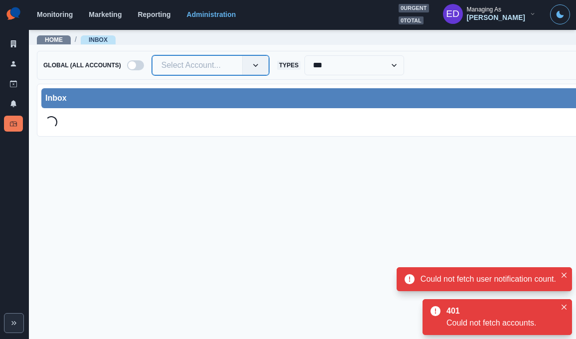 This screenshot has height=339, width=576. I want to click on button: Toggle Mode, so click(560, 14).